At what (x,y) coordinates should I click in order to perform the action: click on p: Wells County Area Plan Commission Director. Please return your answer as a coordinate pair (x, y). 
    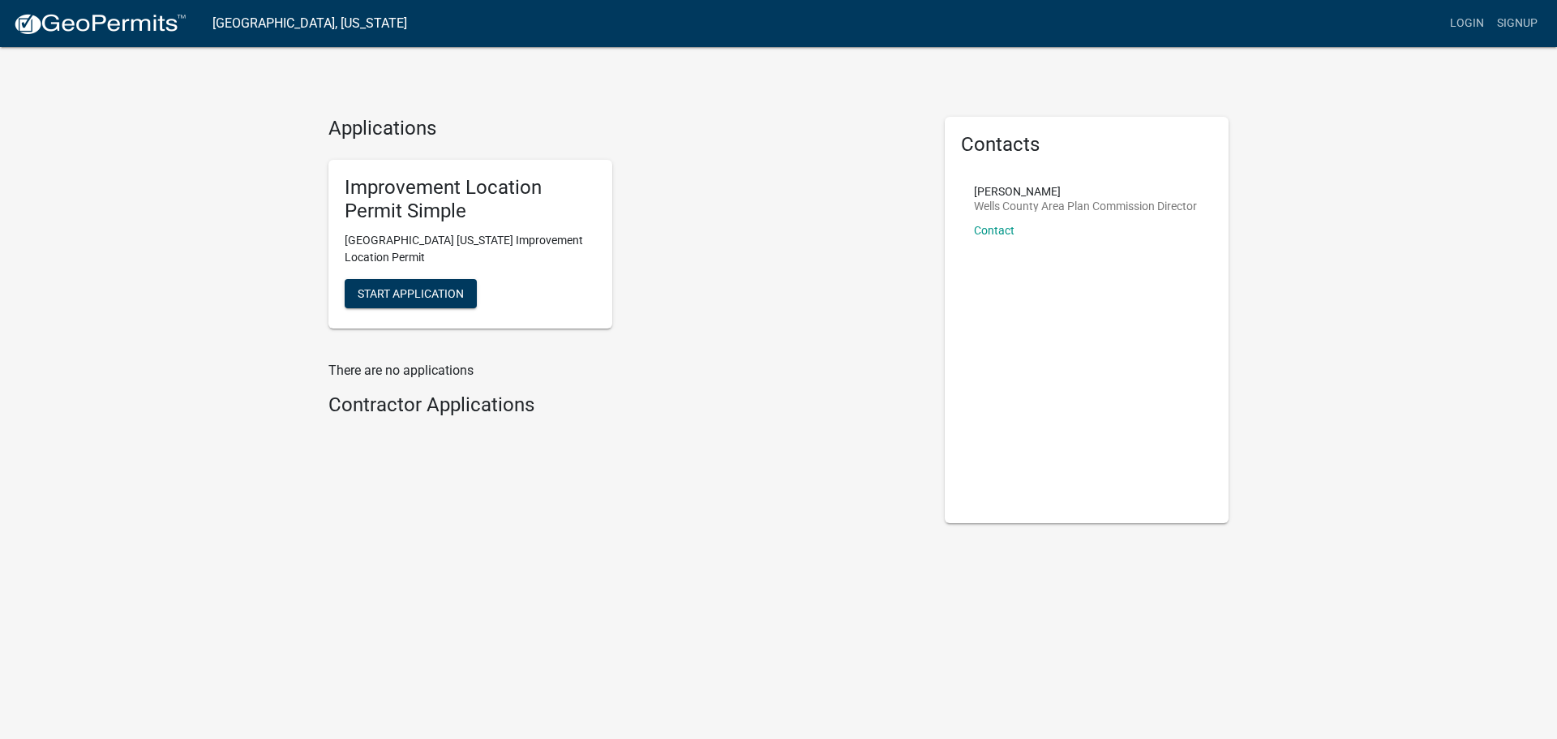
    Looking at the image, I should click on (1085, 206).